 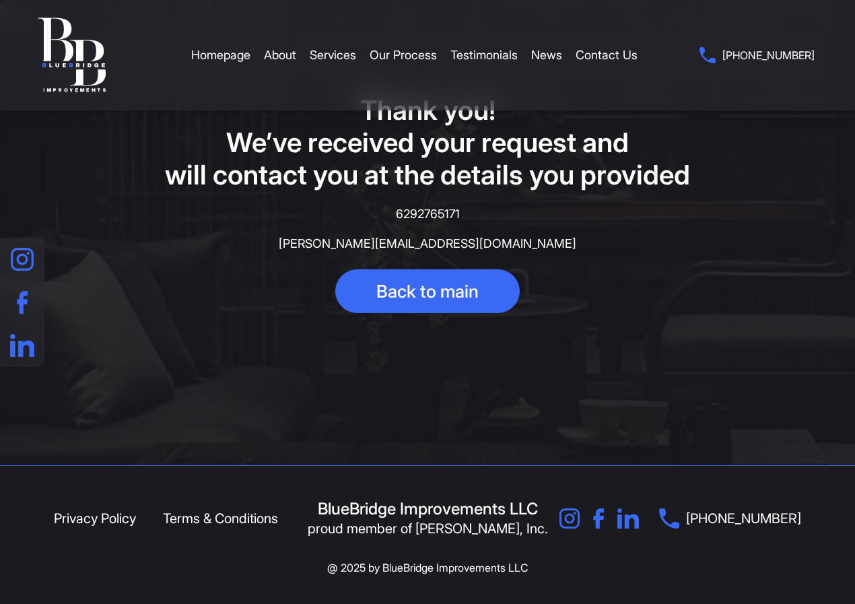 What do you see at coordinates (221, 55) in the screenshot?
I see `a: Homepage` at bounding box center [221, 55].